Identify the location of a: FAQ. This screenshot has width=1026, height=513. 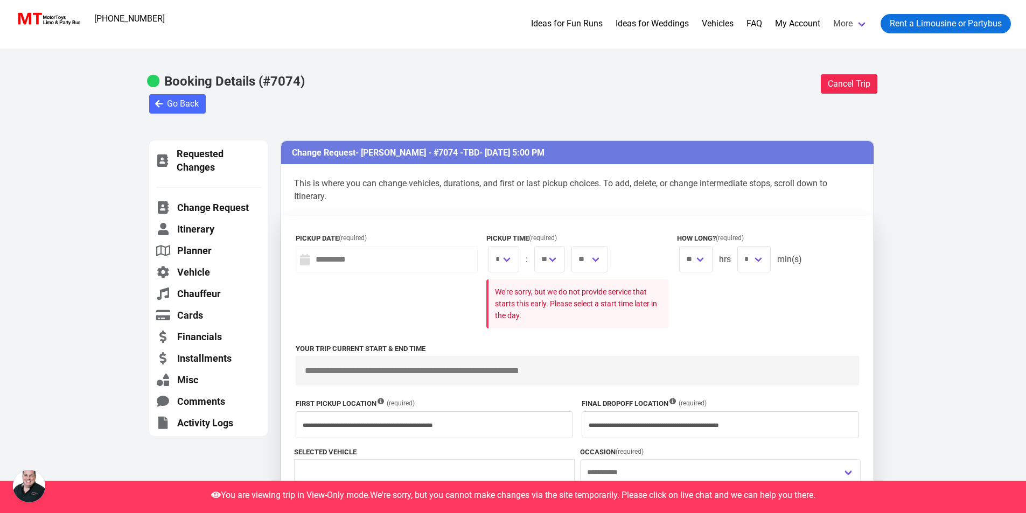
(754, 24).